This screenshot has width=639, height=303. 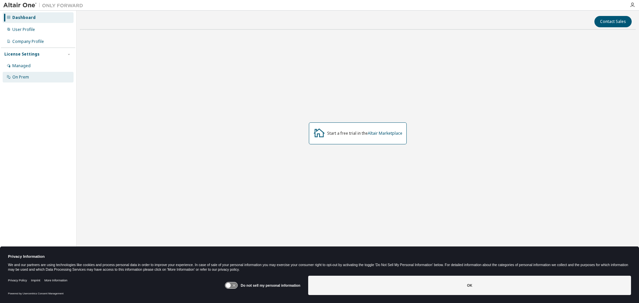 What do you see at coordinates (45, 5) in the screenshot?
I see `img: Altair One` at bounding box center [45, 5].